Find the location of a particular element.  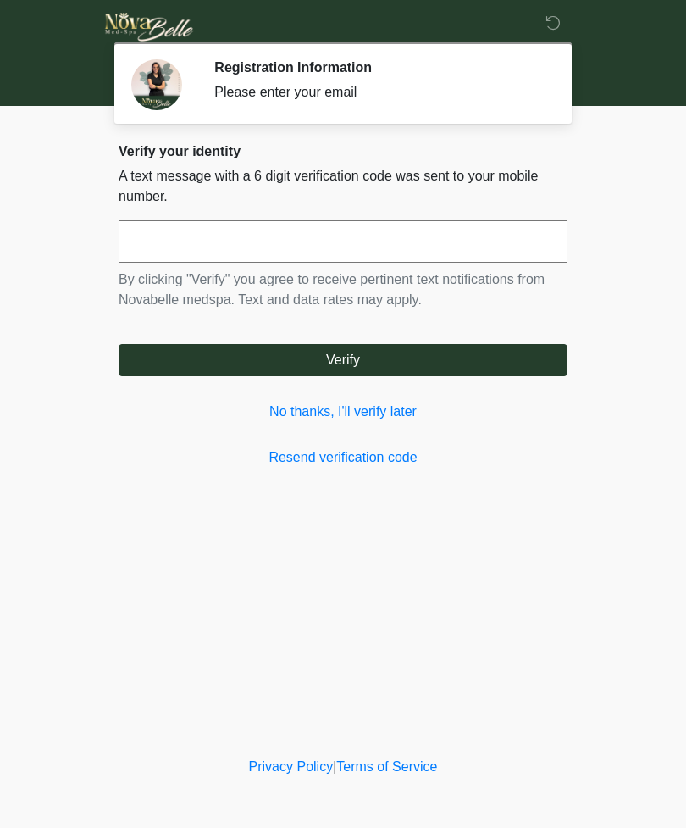

a: Resend verification code is located at coordinates (343, 458).